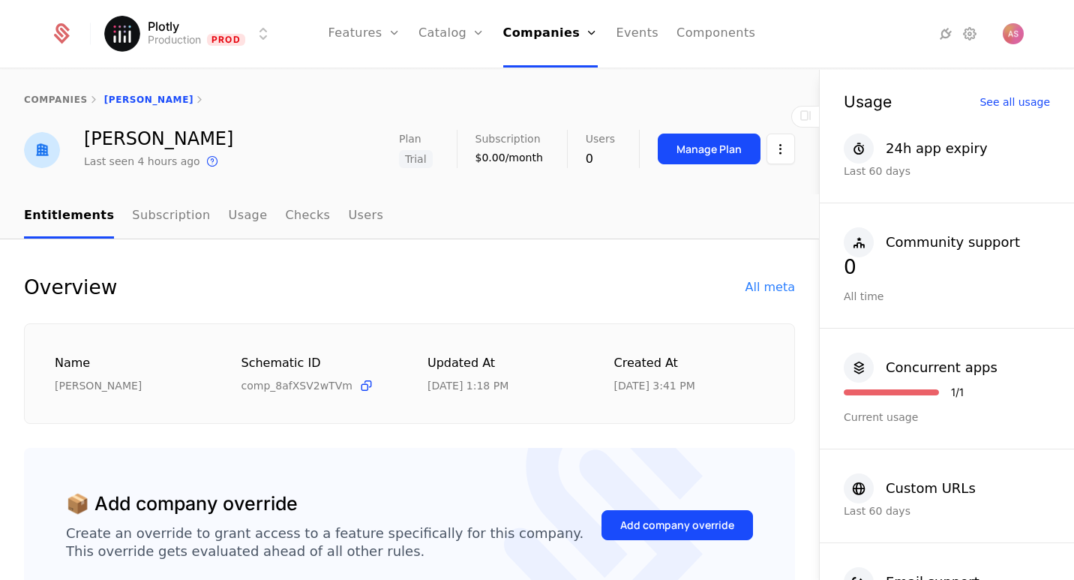 The height and width of the screenshot is (580, 1074). I want to click on img: Adam Schroeder, so click(1013, 34).